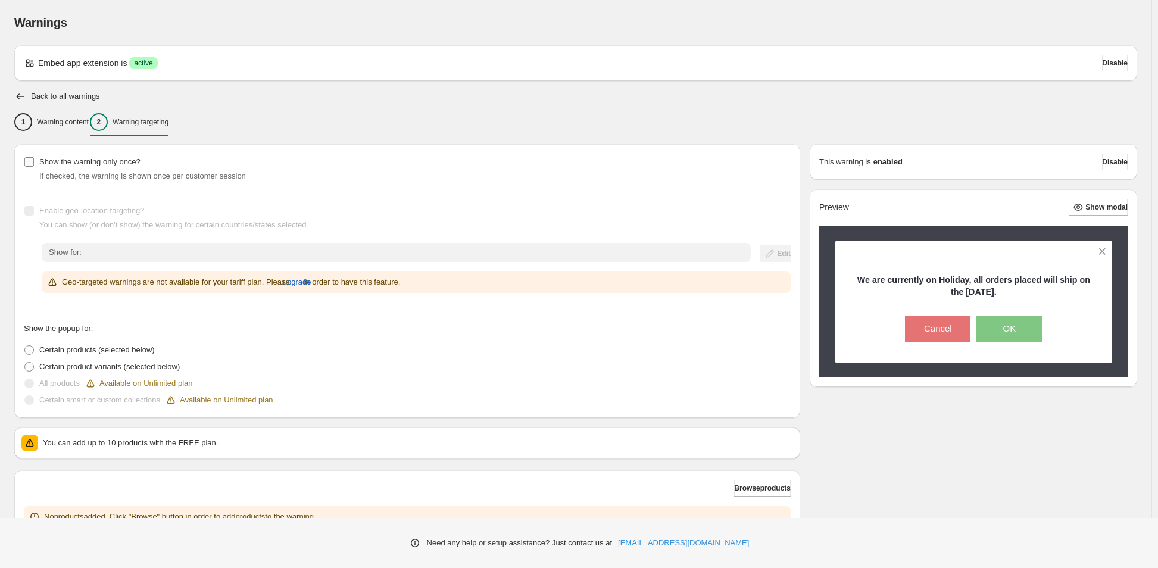 This screenshot has width=1158, height=568. I want to click on p: No products added. Click "Browse" button in order to add products to the warning., so click(180, 517).